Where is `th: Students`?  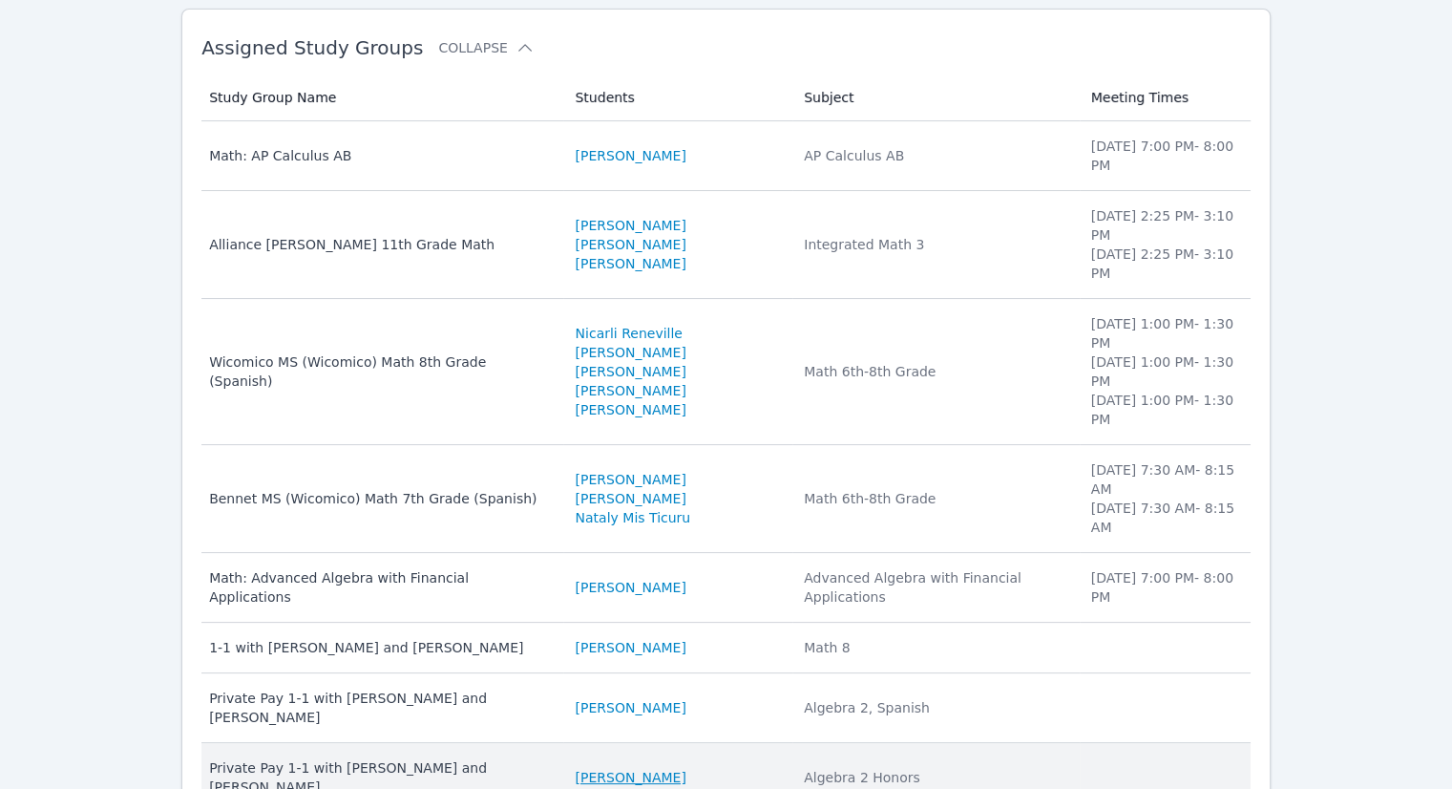
th: Students is located at coordinates (678, 97).